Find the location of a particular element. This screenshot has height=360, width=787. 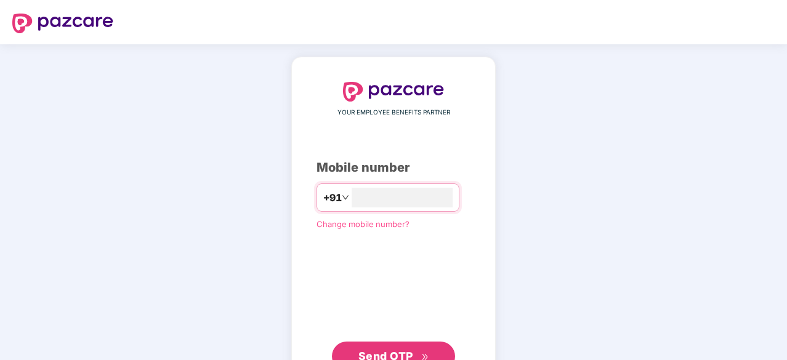

a: Change mobile number? is located at coordinates (363, 224).